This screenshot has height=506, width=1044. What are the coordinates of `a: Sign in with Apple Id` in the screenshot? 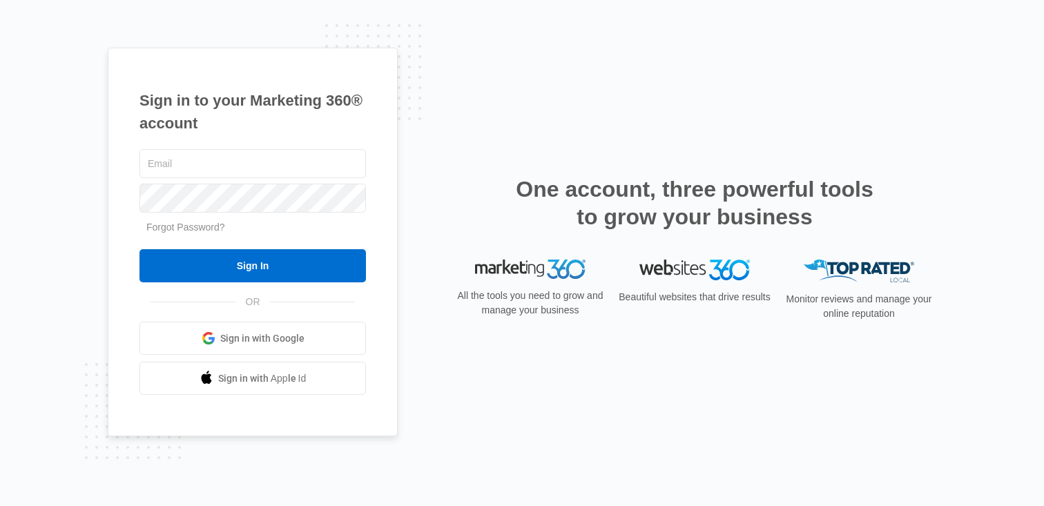 It's located at (253, 378).